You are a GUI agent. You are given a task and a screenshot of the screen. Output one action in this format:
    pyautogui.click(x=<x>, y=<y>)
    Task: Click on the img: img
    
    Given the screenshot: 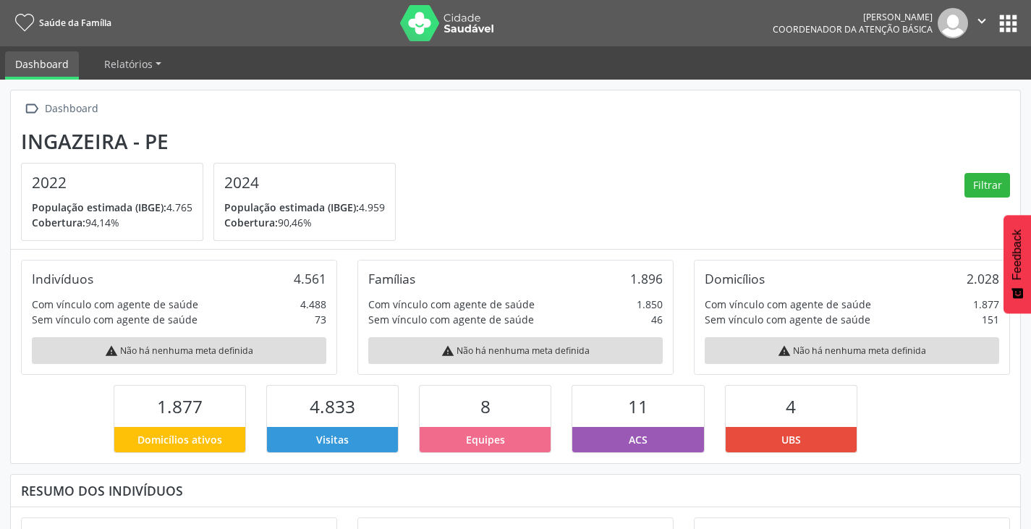 What is the action you would take?
    pyautogui.click(x=953, y=23)
    